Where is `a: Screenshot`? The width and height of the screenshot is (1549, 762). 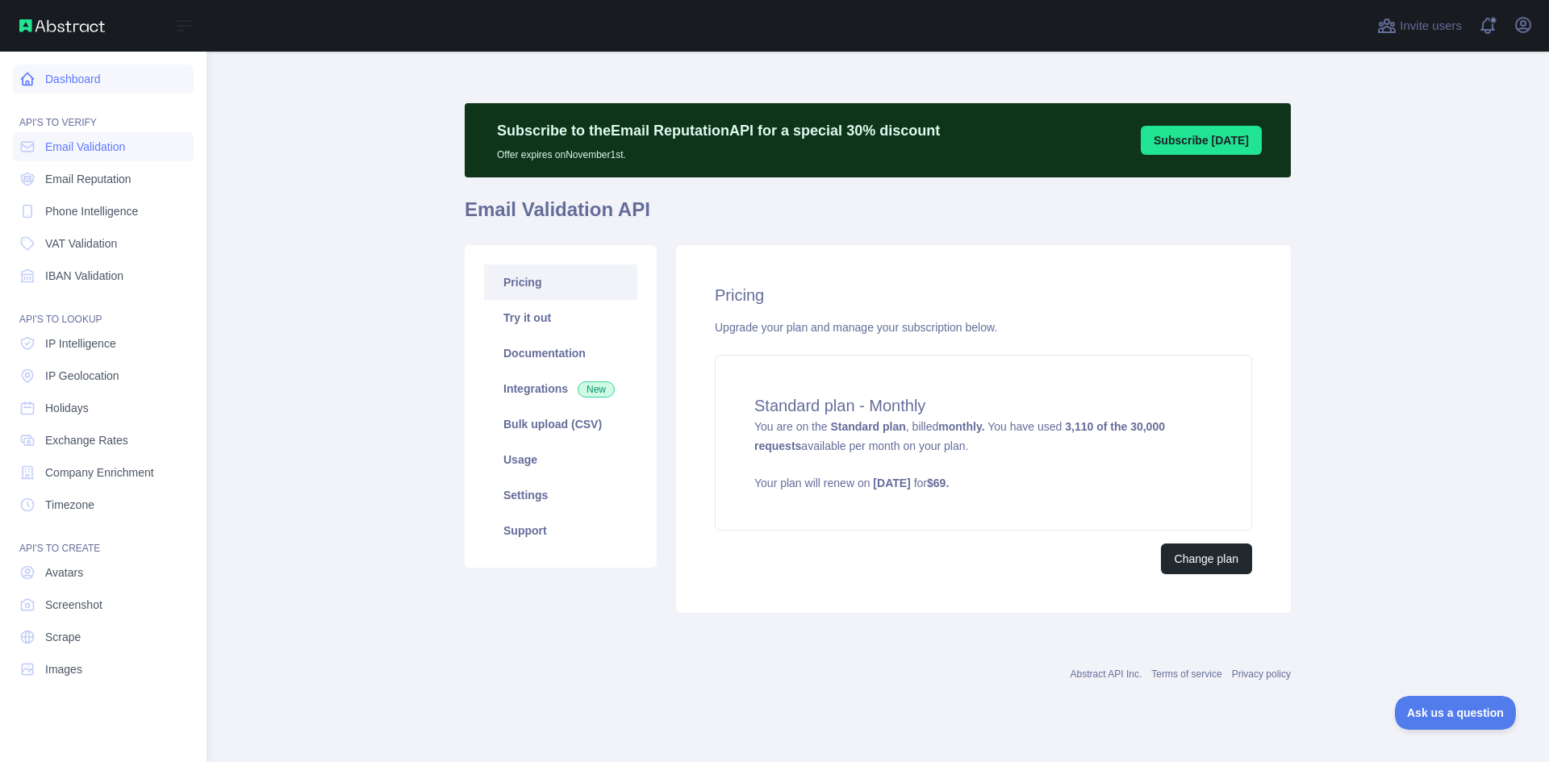
a: Screenshot is located at coordinates (103, 605).